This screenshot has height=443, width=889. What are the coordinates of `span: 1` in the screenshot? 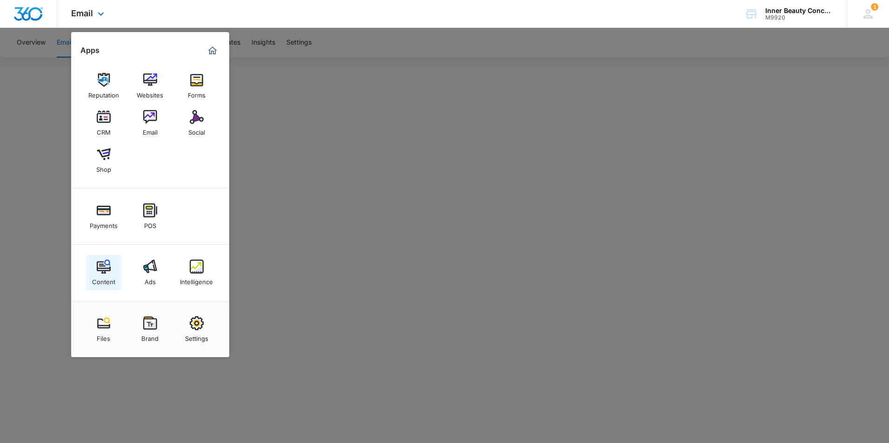 It's located at (874, 7).